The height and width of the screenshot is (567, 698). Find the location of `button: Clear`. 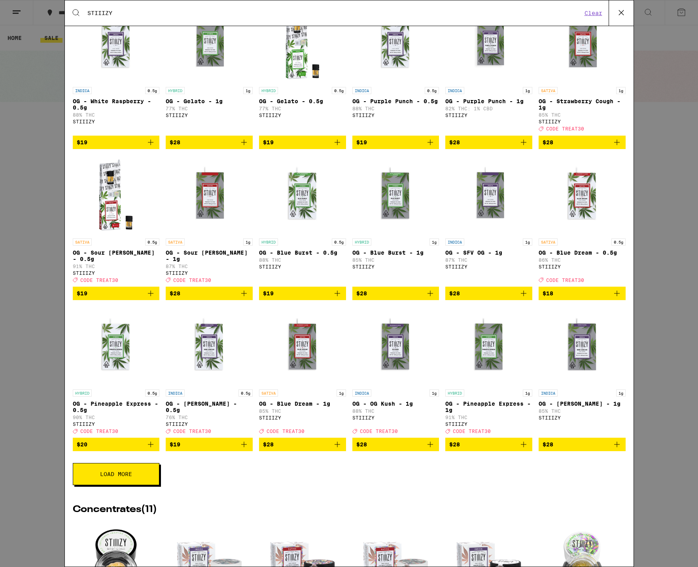

button: Clear is located at coordinates (594, 13).